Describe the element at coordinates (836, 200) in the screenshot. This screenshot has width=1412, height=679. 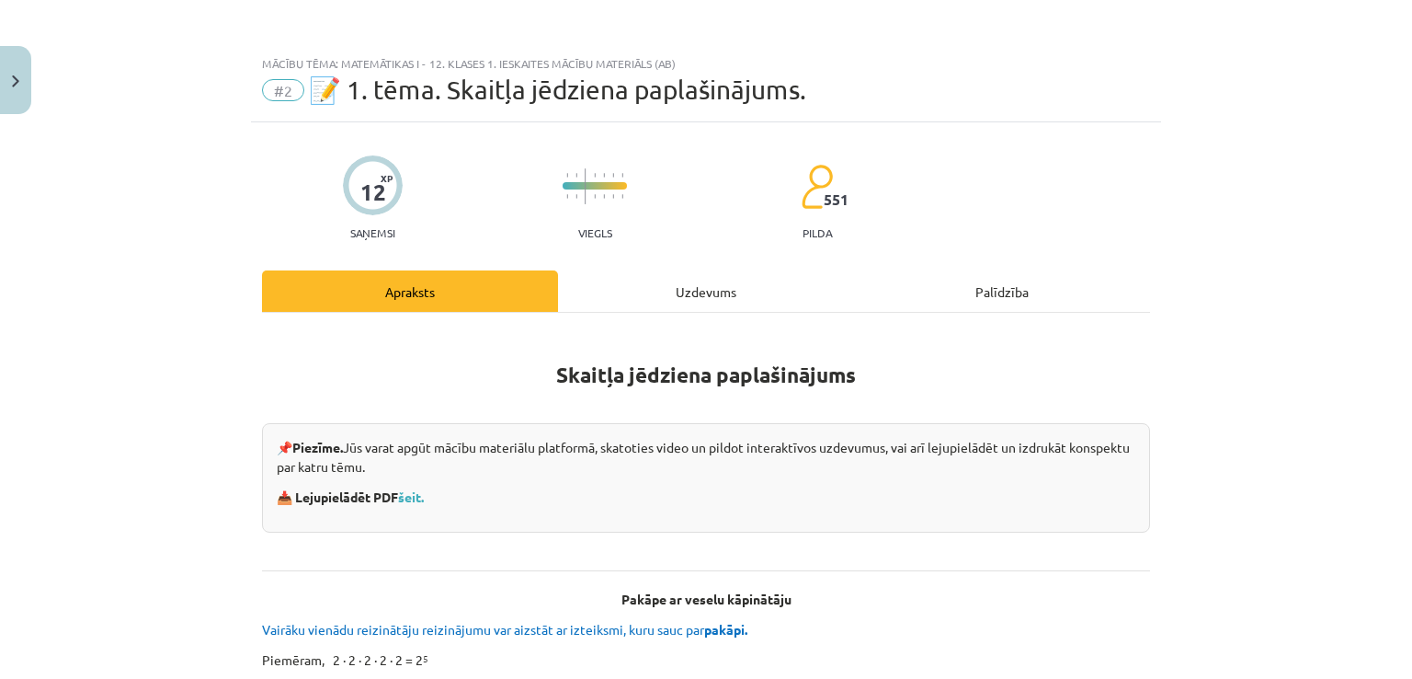
I see `span: 551` at that location.